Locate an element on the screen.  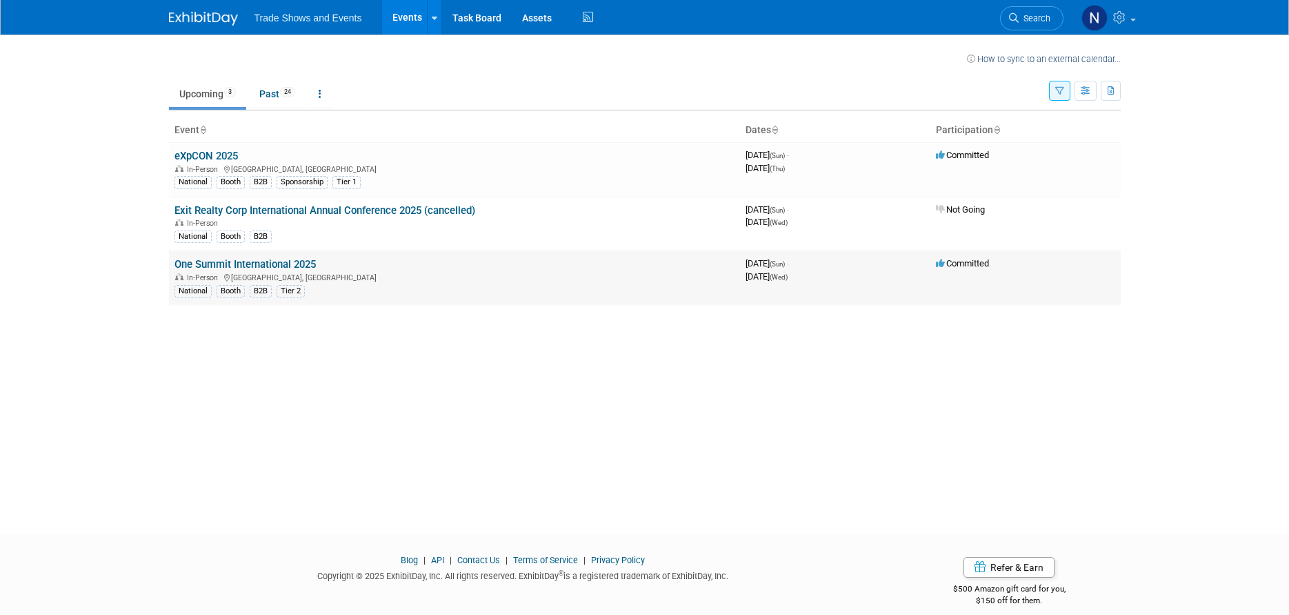
span: Not Going is located at coordinates (960, 209).